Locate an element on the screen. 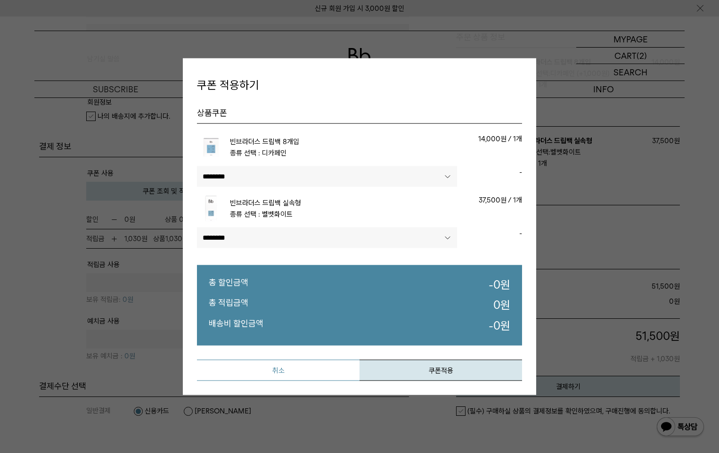 This screenshot has height=453, width=719. span: 종류 선택 : 디카페인 is located at coordinates (258, 153).